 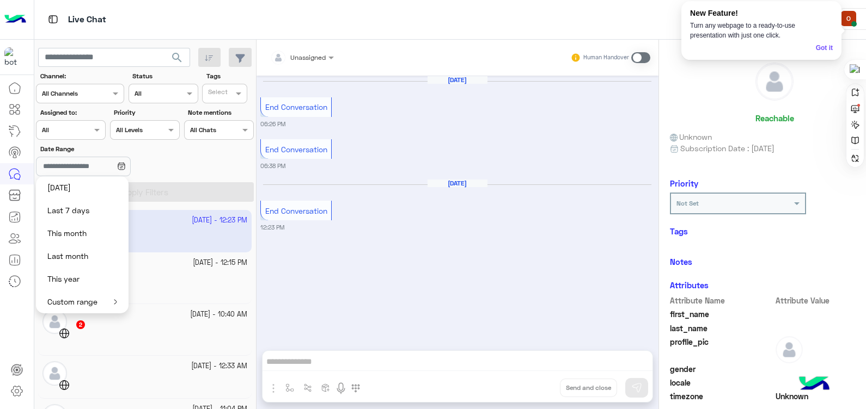 What do you see at coordinates (229, 76) in the screenshot?
I see `label: Tags` at bounding box center [229, 76].